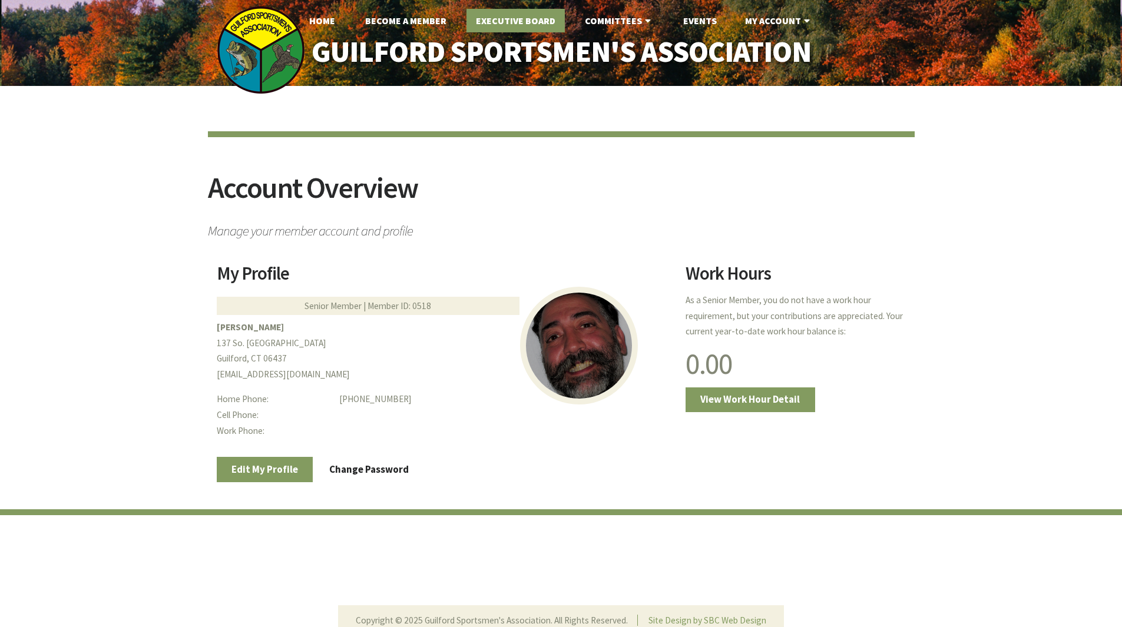 The height and width of the screenshot is (627, 1122). Describe the element at coordinates (561, 227) in the screenshot. I see `span: Manage your member account and profile` at that location.